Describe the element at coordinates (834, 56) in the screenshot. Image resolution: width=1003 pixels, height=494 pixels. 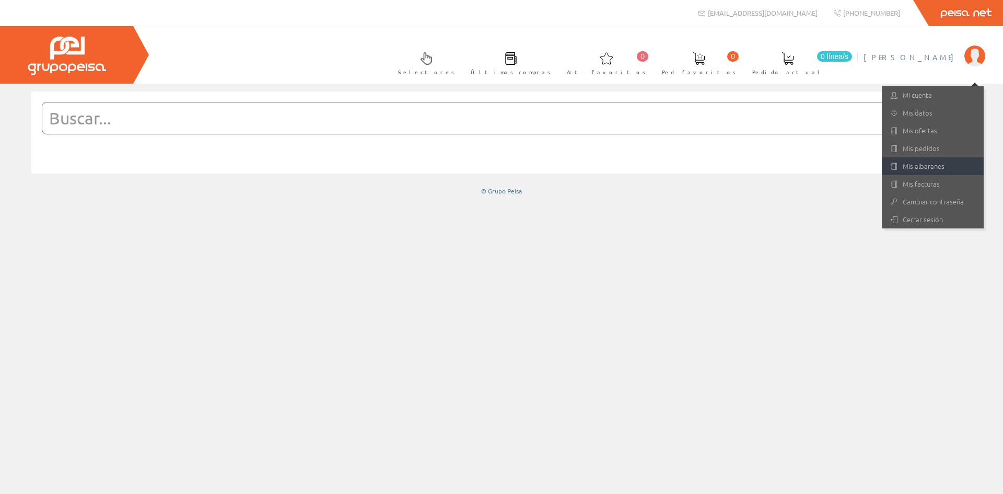
I see `span: 0 línea/s` at that location.